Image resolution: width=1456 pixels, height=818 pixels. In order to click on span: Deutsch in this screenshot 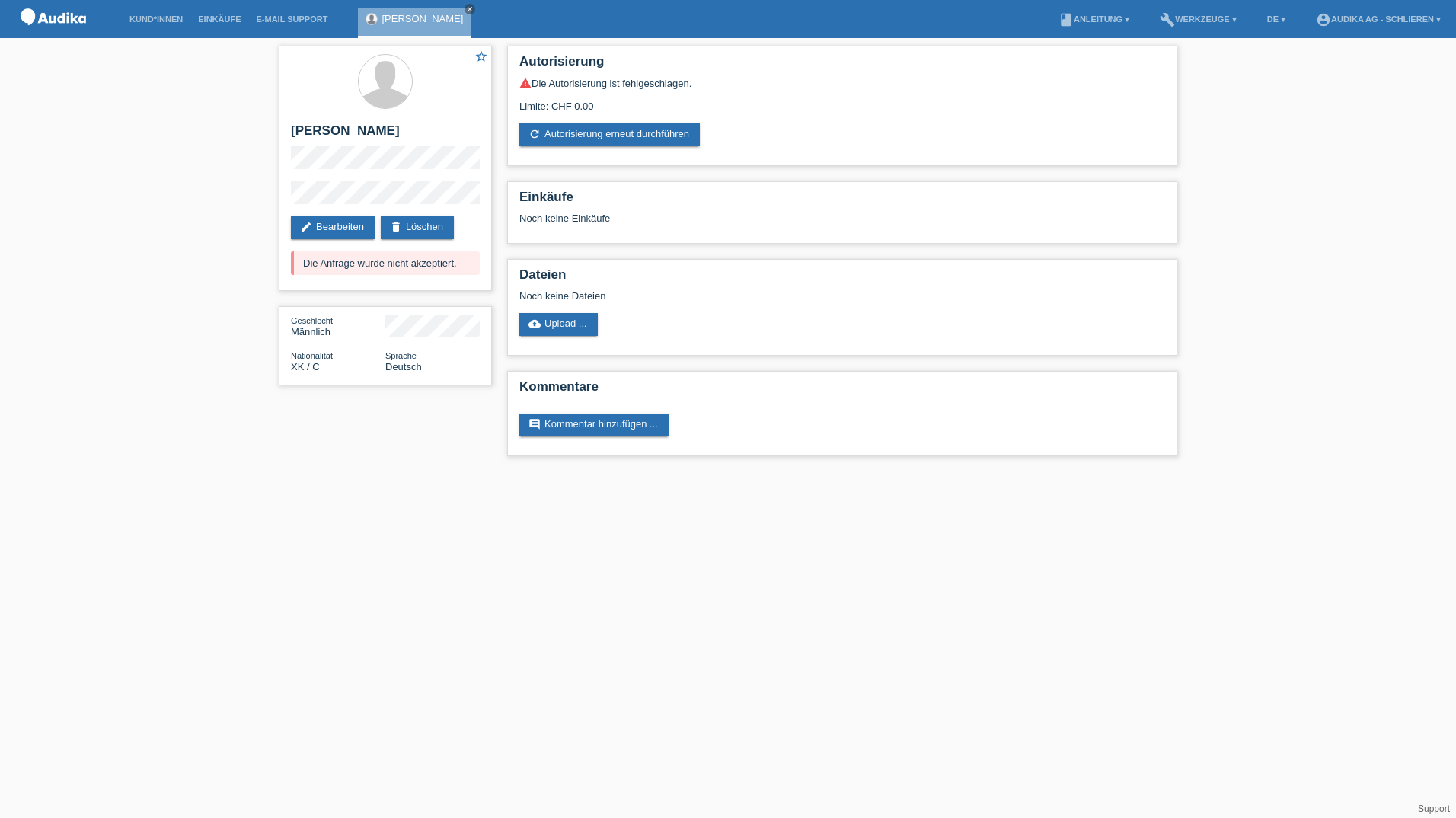, I will do `click(404, 367)`.